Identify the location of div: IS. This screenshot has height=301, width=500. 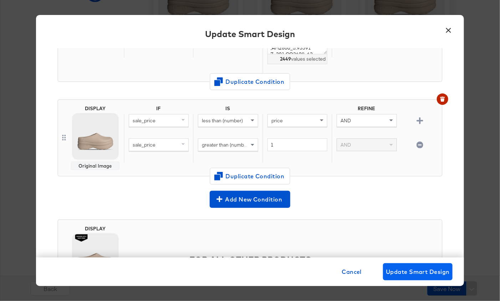
(228, 110).